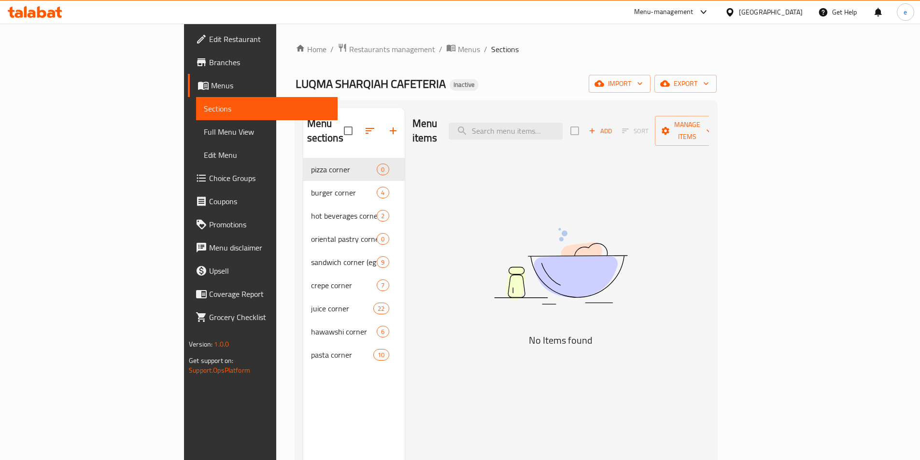  What do you see at coordinates (354, 239) in the screenshot?
I see `div: oriental pastry corner0` at bounding box center [354, 239].